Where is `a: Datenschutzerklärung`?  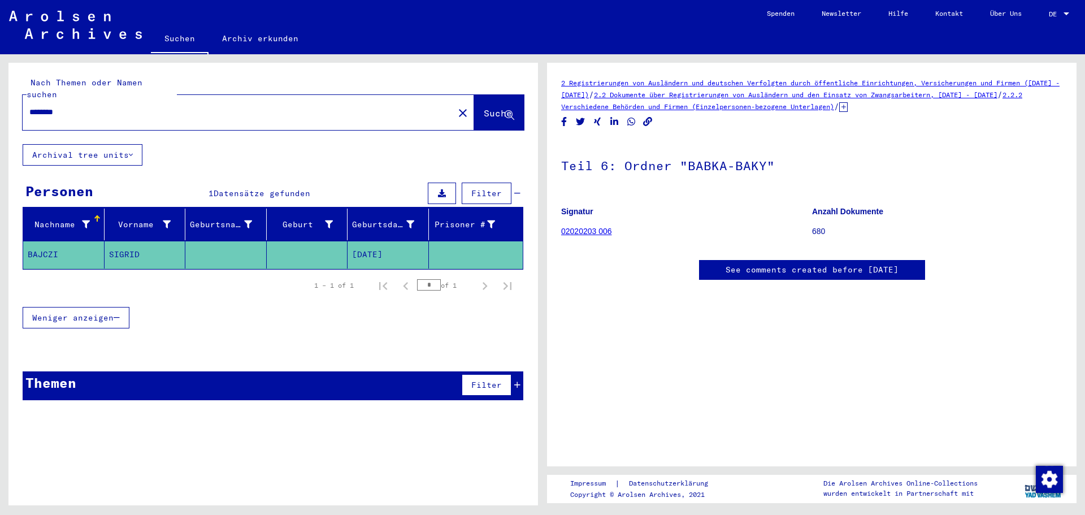
a: Datenschutzerklärung is located at coordinates (671, 483).